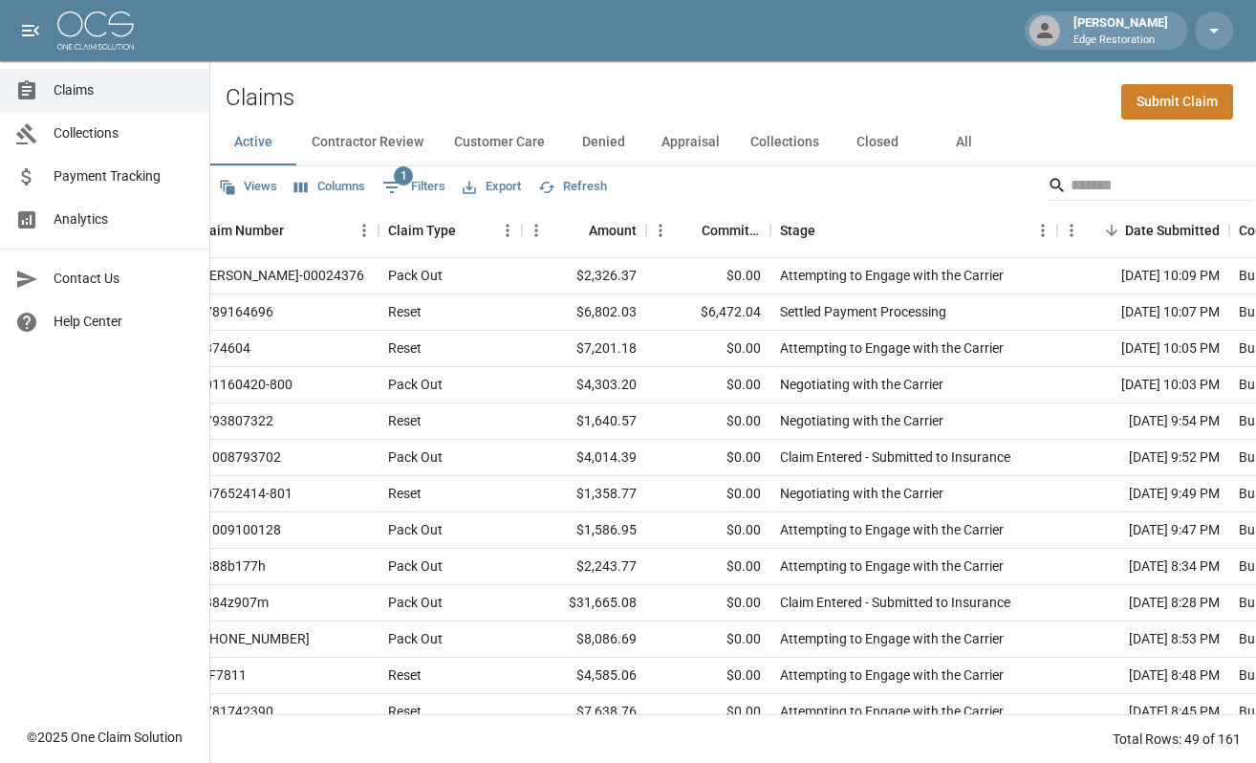  What do you see at coordinates (123, 321) in the screenshot?
I see `span: Help Center` at bounding box center [123, 321].